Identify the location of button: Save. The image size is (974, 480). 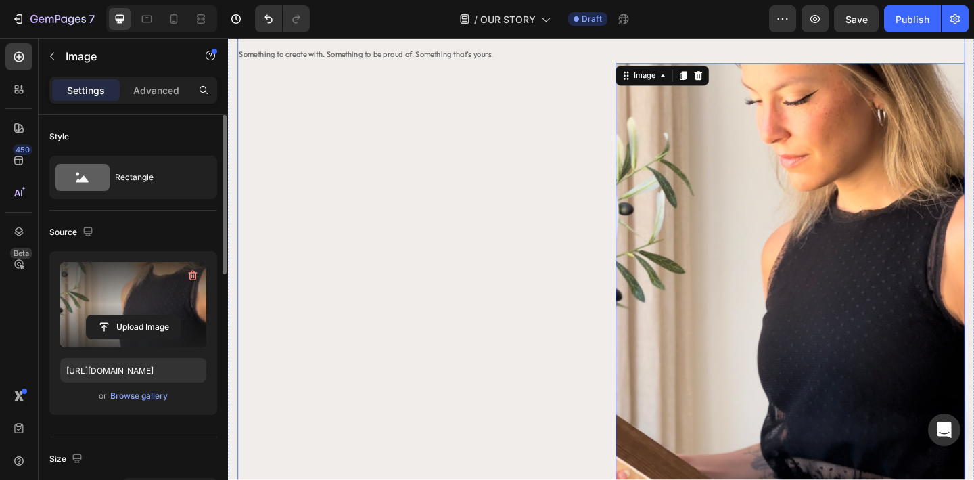
(856, 19).